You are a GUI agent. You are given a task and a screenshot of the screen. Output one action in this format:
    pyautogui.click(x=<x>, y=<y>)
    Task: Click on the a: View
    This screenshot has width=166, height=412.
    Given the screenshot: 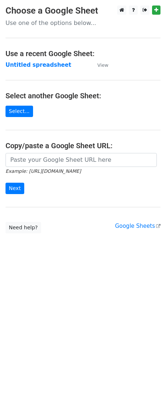 What is the action you would take?
    pyautogui.click(x=99, y=65)
    